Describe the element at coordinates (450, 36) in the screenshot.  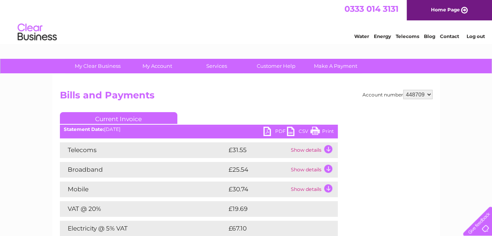
I see `a: Contact` at that location.